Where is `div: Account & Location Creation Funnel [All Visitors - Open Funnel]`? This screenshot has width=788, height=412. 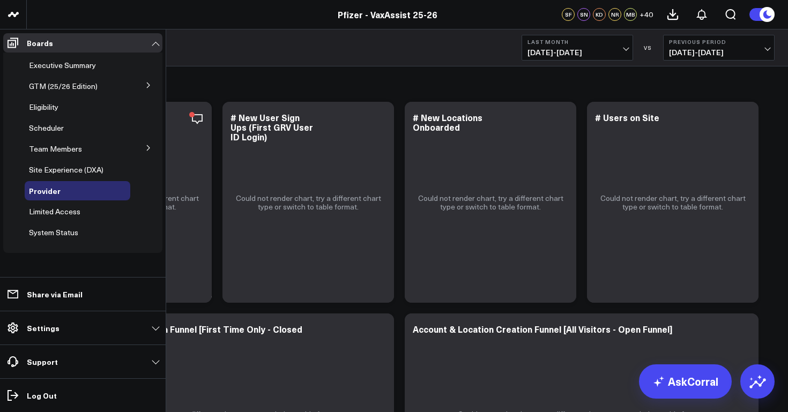 div: Account & Location Creation Funnel [All Visitors - Open Funnel] is located at coordinates (542, 329).